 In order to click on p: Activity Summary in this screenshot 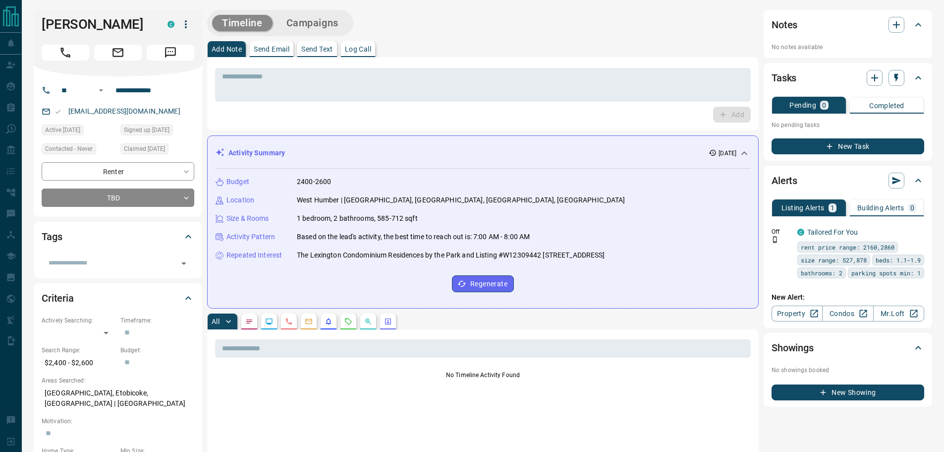, I will do `click(257, 153)`.